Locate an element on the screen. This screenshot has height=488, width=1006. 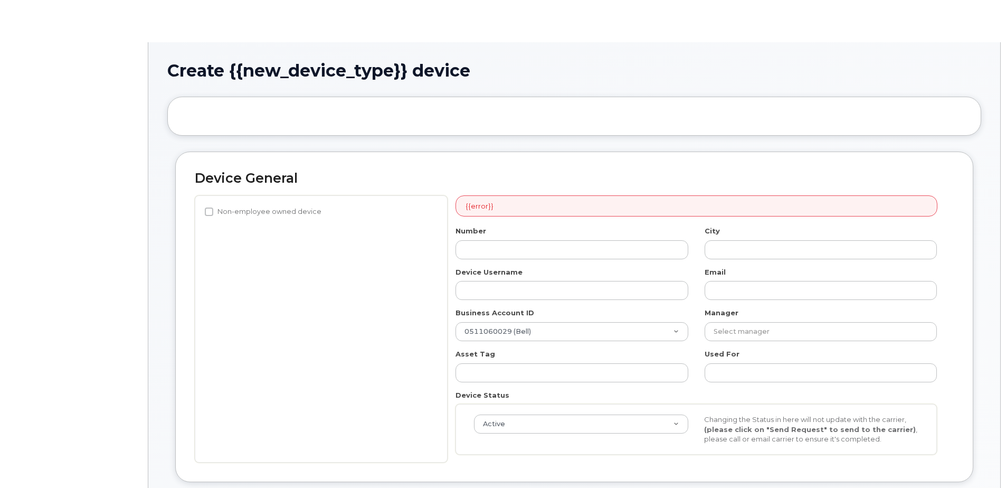
h1: Create {{new_device_type}} device is located at coordinates (574, 70).